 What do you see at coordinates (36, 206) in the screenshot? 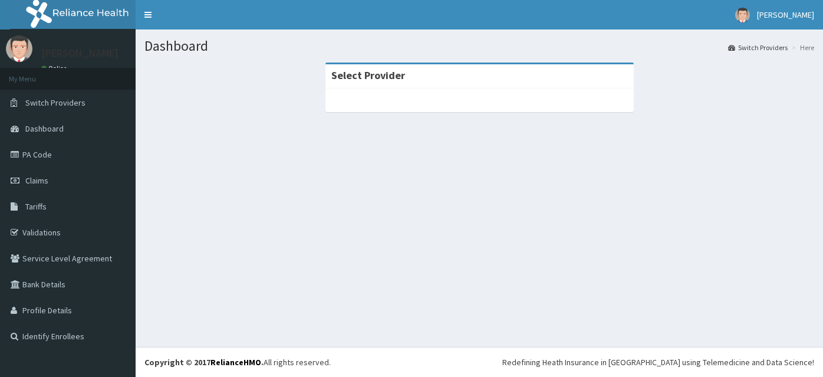
I see `span: Tariffs` at bounding box center [36, 206].